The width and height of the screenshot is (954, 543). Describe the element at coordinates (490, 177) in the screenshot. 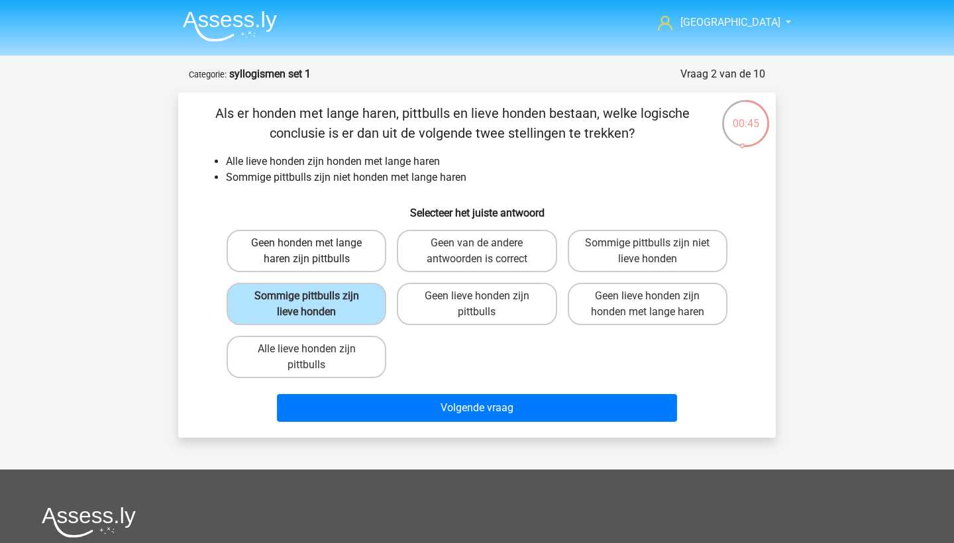

I see `li: Sommige pittbulls zijn niet honden met lange haren` at that location.